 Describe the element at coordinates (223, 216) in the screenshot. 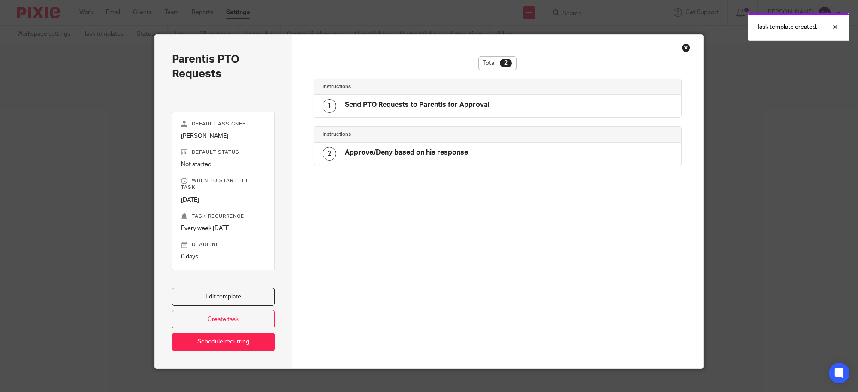

I see `p: Task recurrence` at that location.